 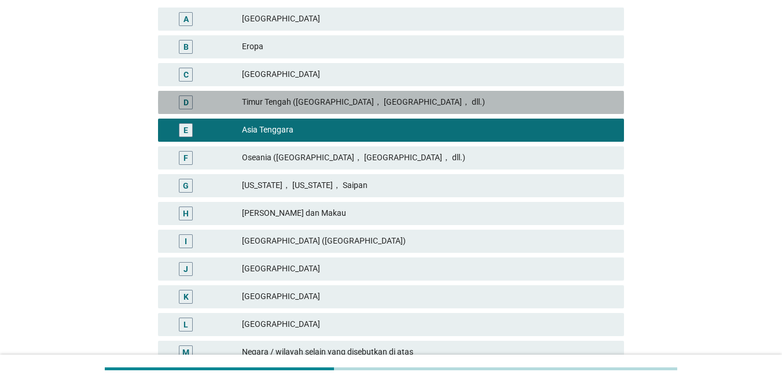 I want to click on div: J, so click(x=186, y=269).